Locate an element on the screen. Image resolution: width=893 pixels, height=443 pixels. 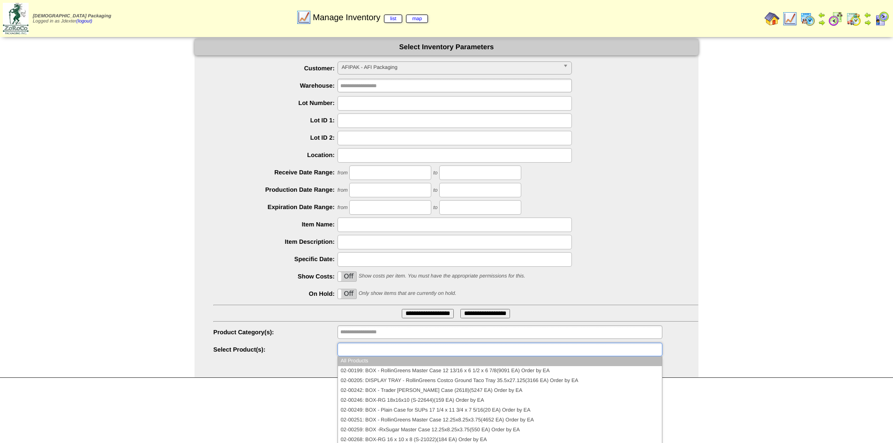
label: On Hold: is located at coordinates (275, 294).